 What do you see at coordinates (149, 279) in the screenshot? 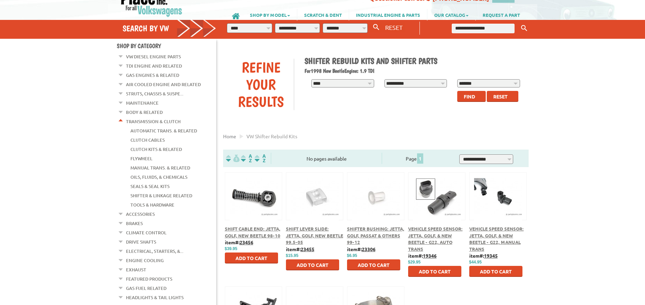
I see `a: Featured Products` at bounding box center [149, 279].